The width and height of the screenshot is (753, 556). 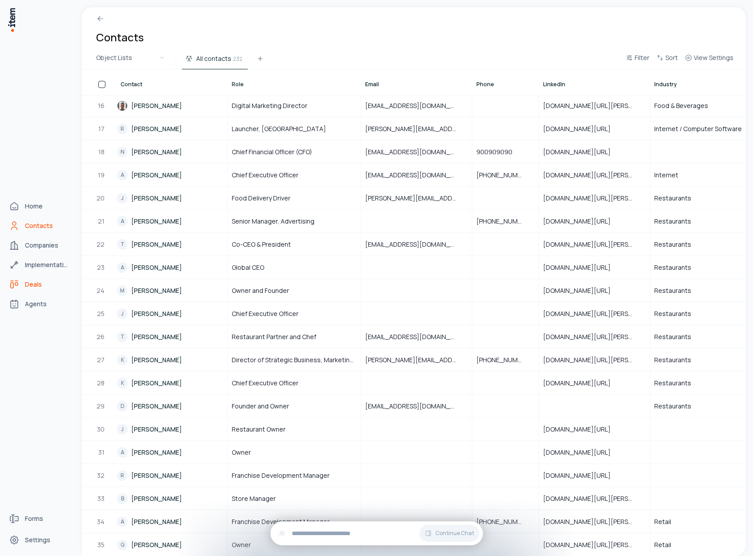 What do you see at coordinates (101, 268) in the screenshot?
I see `span: 23` at bounding box center [101, 268].